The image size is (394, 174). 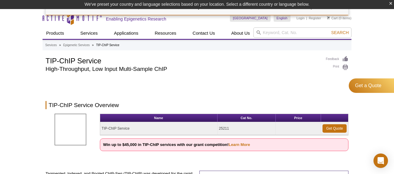 I want to click on span: Search, so click(x=340, y=33).